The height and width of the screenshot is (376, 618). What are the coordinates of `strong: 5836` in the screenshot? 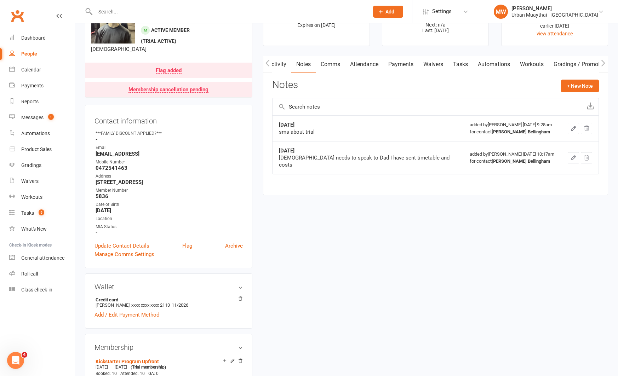 It's located at (169, 197).